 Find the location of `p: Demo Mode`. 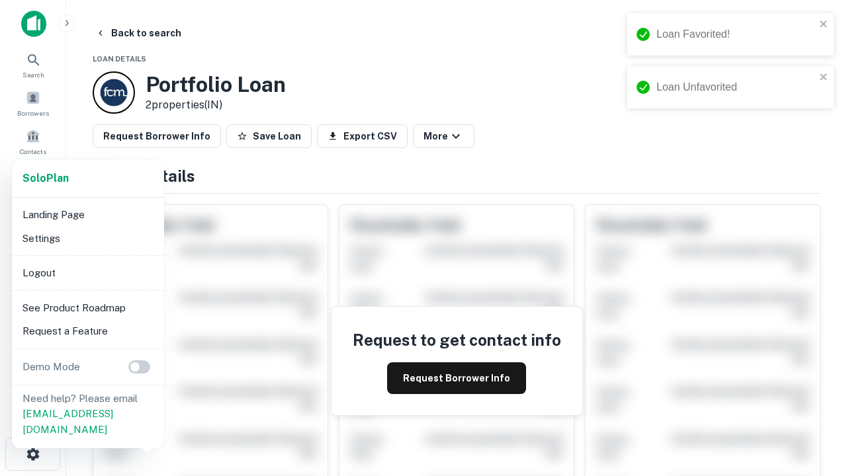

p: Demo Mode is located at coordinates (51, 367).